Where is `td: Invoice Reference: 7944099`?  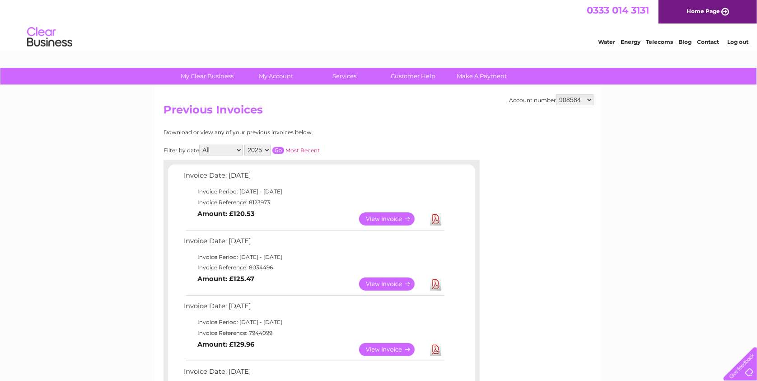
td: Invoice Reference: 7944099 is located at coordinates (313, 333).